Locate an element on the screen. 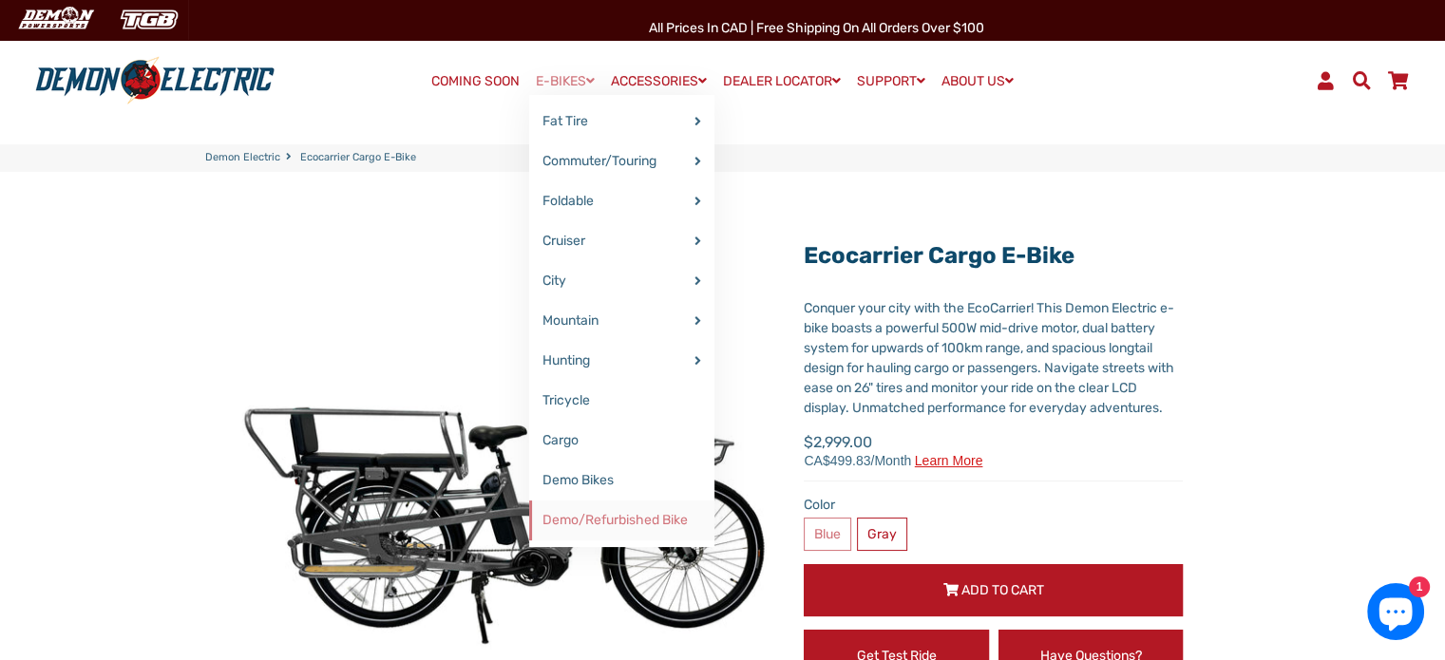  span: Add to Cart is located at coordinates (1003, 590).